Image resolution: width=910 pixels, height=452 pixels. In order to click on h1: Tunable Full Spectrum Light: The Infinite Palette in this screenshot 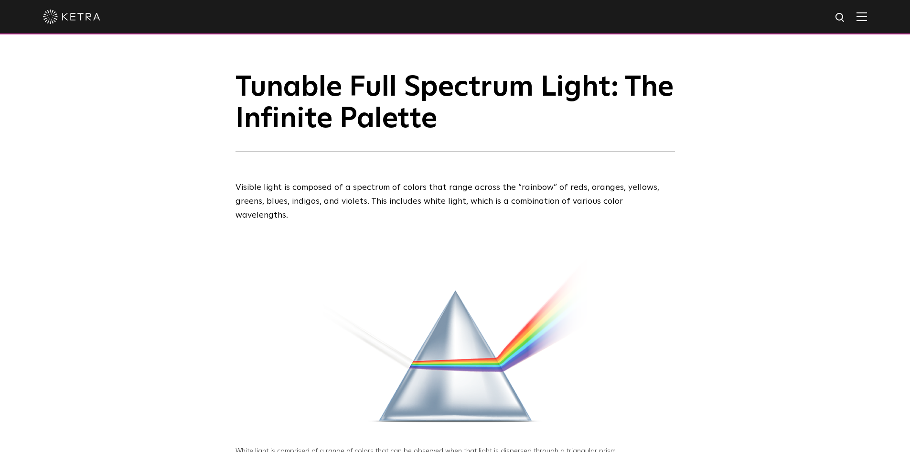, I will do `click(455, 112)`.